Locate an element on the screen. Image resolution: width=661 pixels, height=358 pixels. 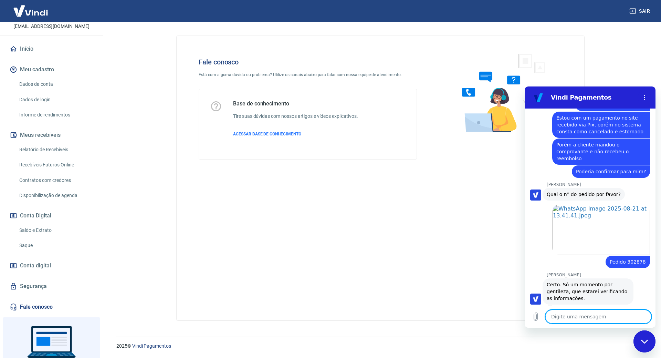
img: Fale conosco is located at coordinates (500, 93).